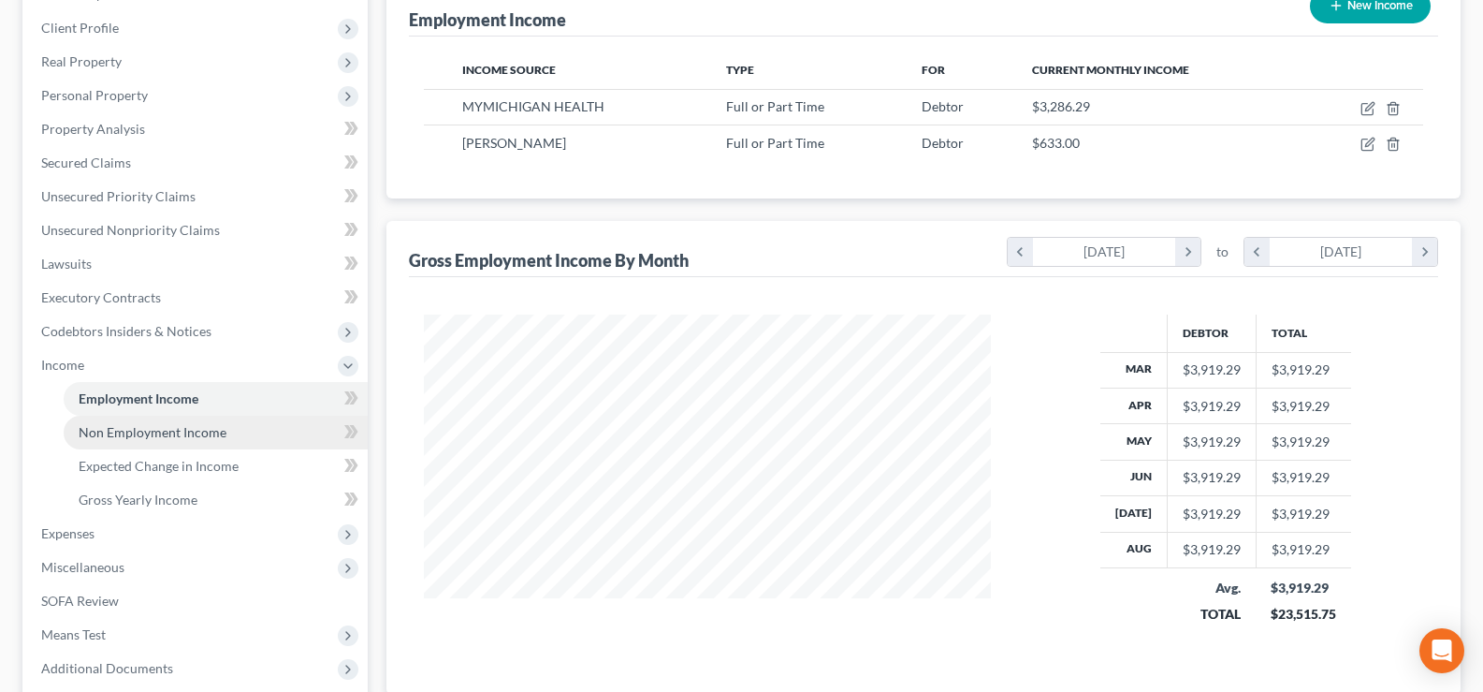 This screenshot has height=692, width=1483. I want to click on th: Total, so click(1304, 333).